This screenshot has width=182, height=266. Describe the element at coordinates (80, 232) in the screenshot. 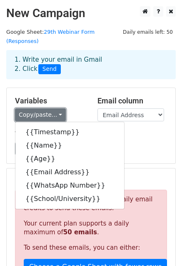

I see `strong: 50 emails` at that location.